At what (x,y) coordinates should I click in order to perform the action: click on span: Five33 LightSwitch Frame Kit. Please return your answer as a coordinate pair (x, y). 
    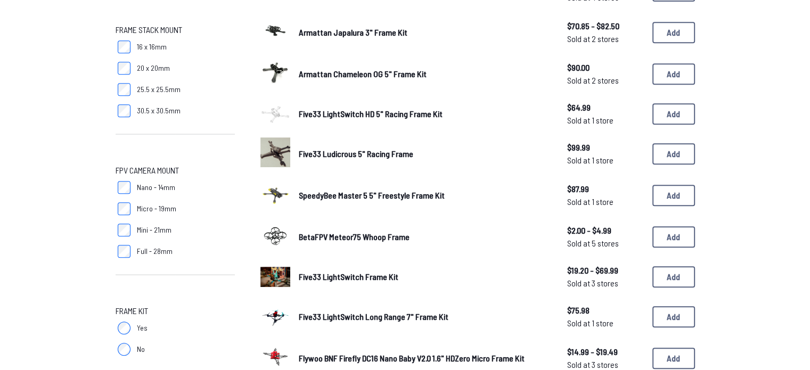
    Looking at the image, I should click on (348, 276).